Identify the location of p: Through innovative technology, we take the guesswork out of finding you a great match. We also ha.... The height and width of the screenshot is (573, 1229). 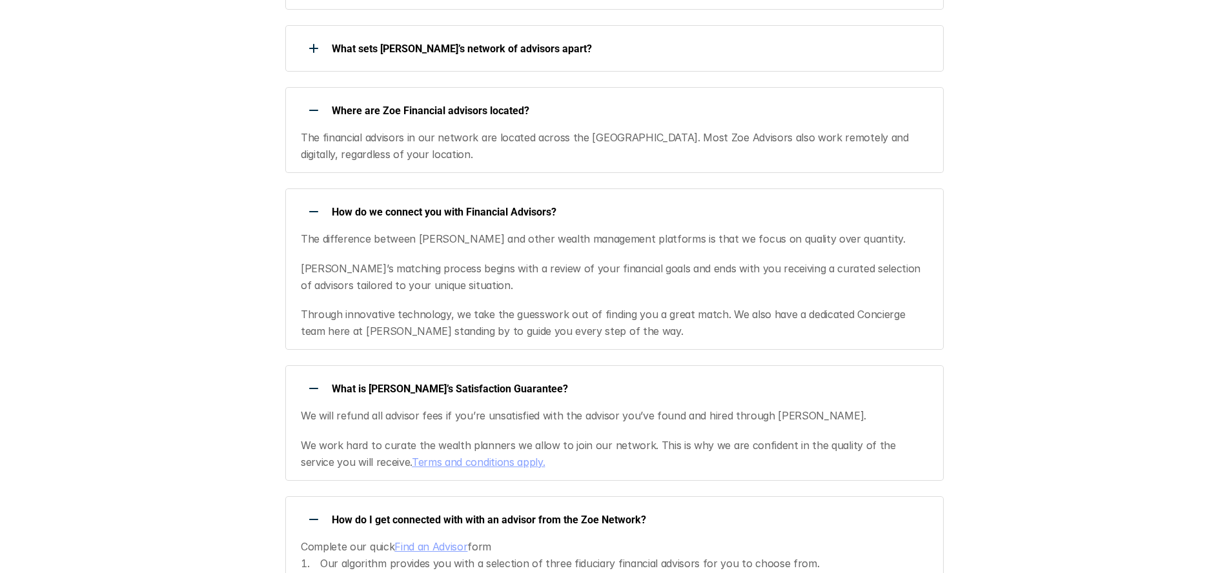
(614, 323).